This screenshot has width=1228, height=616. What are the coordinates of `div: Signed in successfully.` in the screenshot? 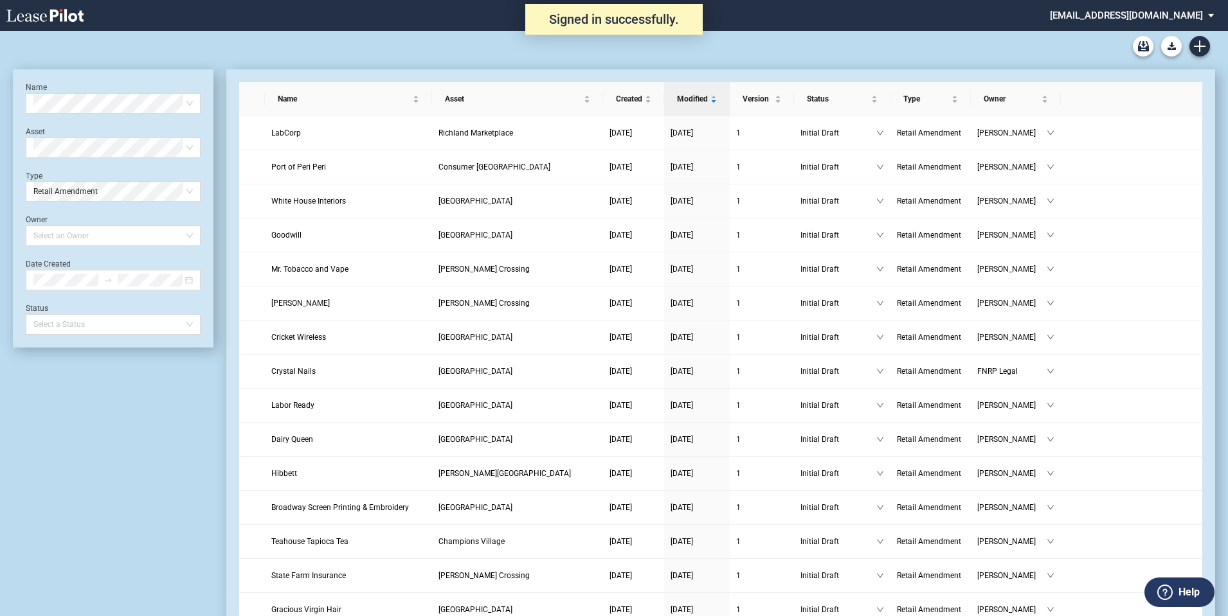 It's located at (614, 19).